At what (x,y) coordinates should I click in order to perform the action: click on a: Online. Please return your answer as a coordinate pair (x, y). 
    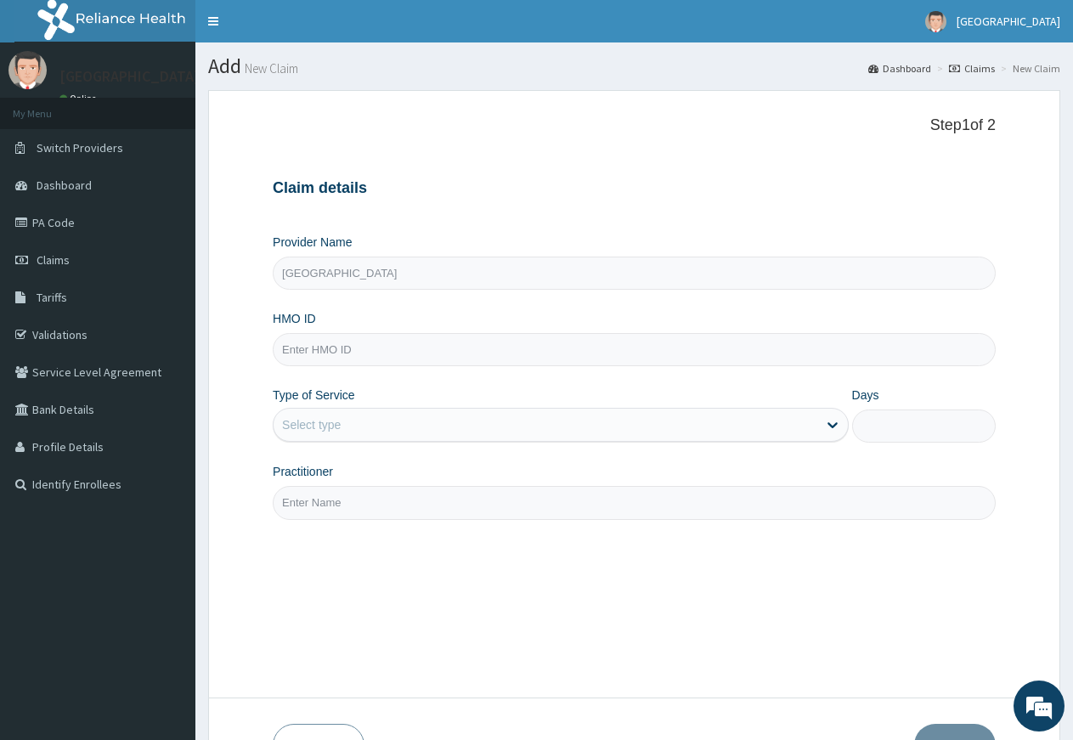
    Looking at the image, I should click on (80, 99).